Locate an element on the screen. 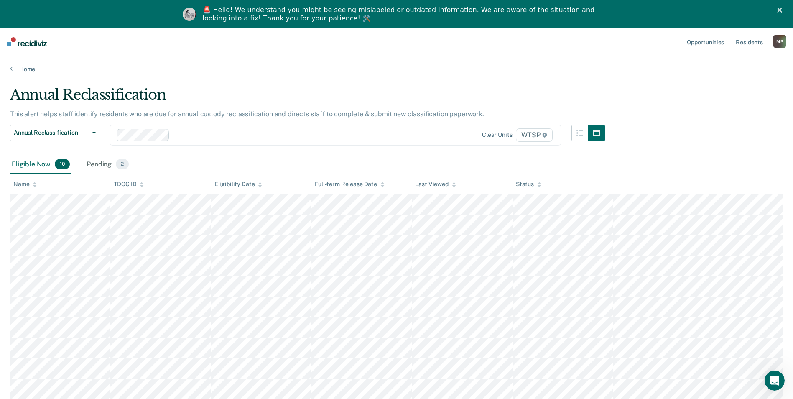  div: M P is located at coordinates (780, 41).